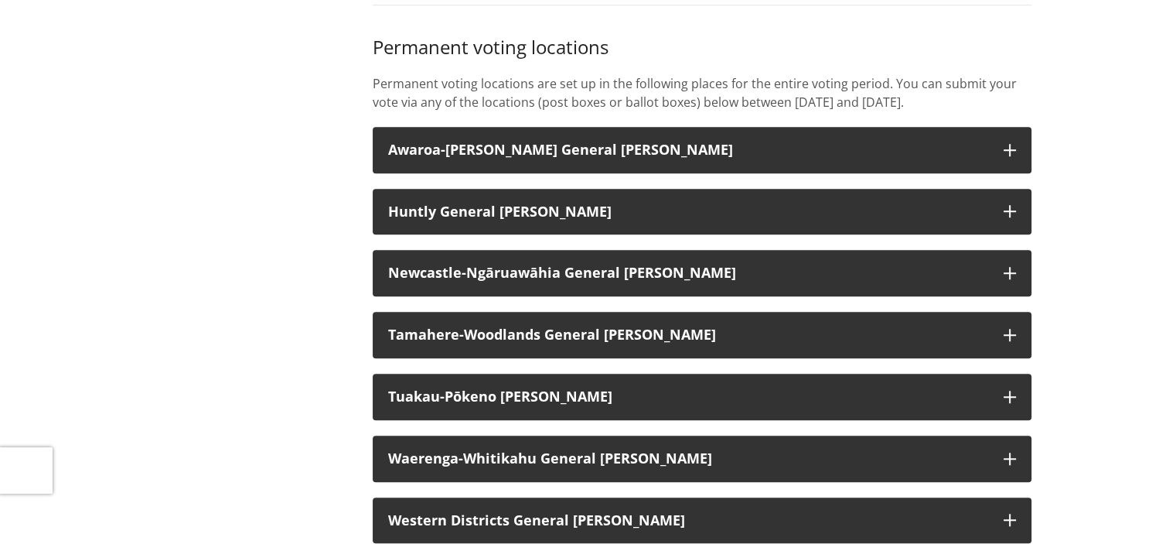 Image resolution: width=1176 pixels, height=544 pixels. I want to click on h3: Permanent voting locations, so click(702, 47).